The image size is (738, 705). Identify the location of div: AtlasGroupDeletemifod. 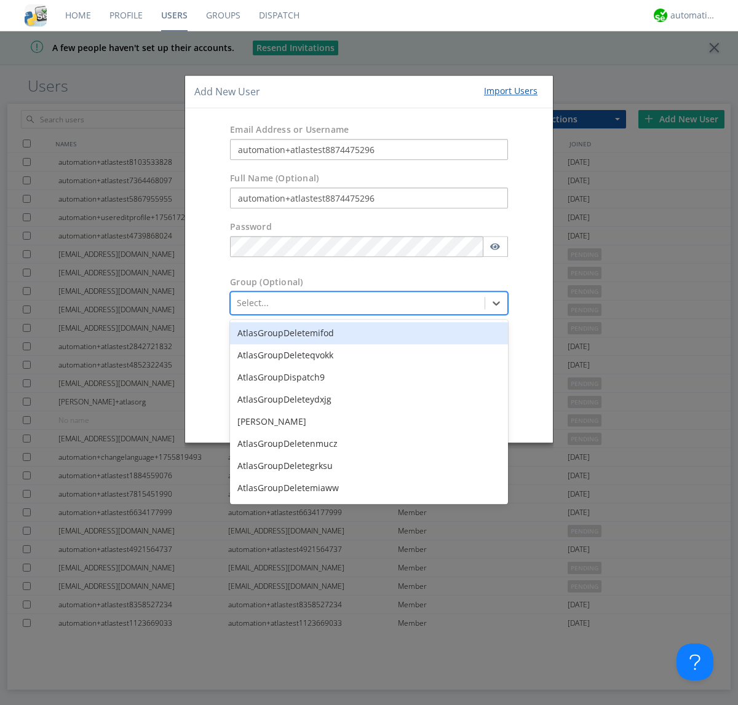
(369, 334).